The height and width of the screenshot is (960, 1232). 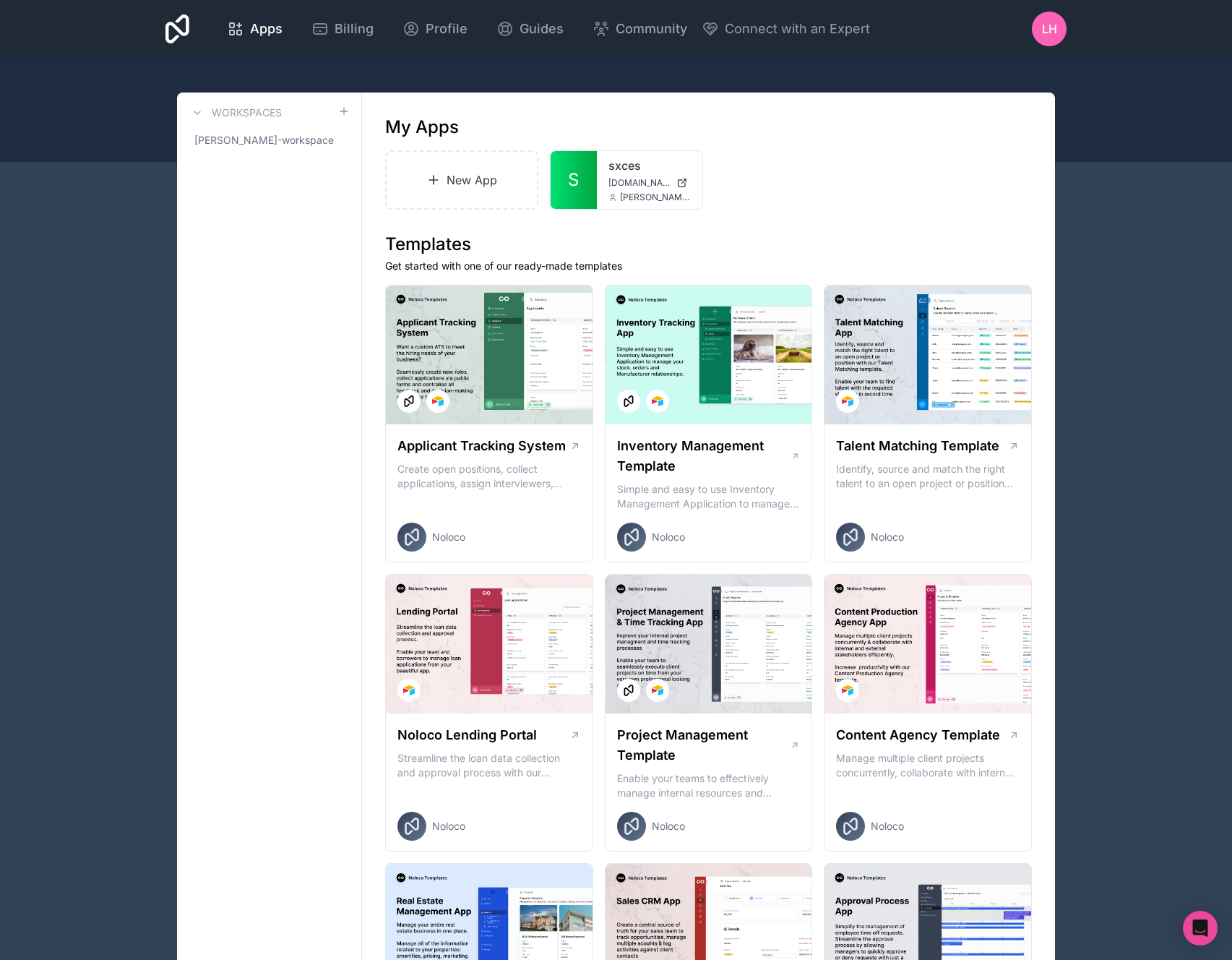 I want to click on p: Identify, source and match the right talent to an open project or position with our Talent Matchi..., so click(x=928, y=477).